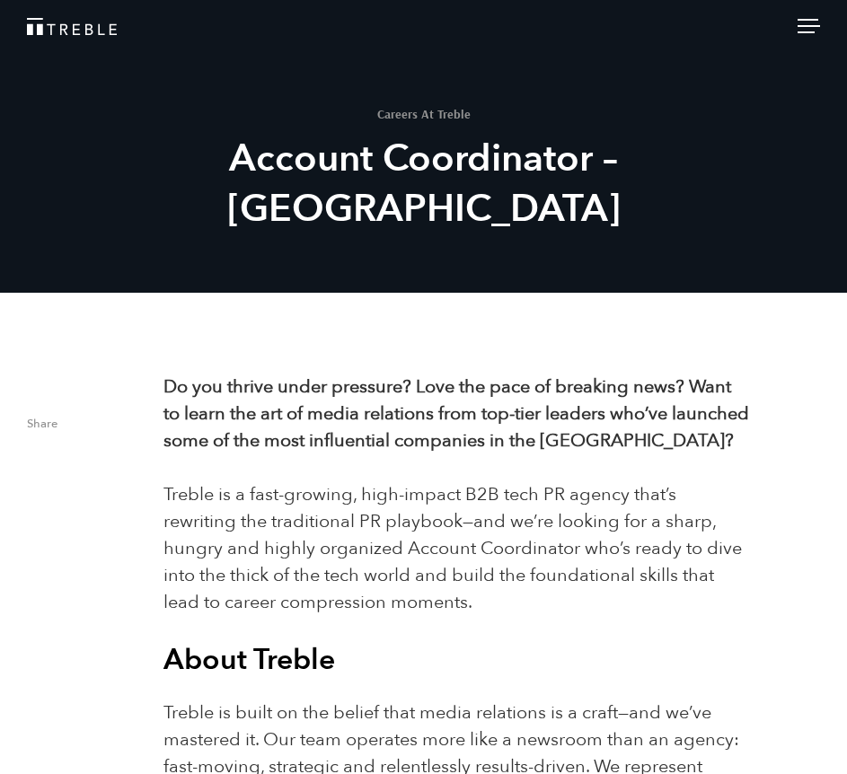 This screenshot has width=847, height=774. What do you see at coordinates (72, 26) in the screenshot?
I see `img: Treble logo` at bounding box center [72, 26].